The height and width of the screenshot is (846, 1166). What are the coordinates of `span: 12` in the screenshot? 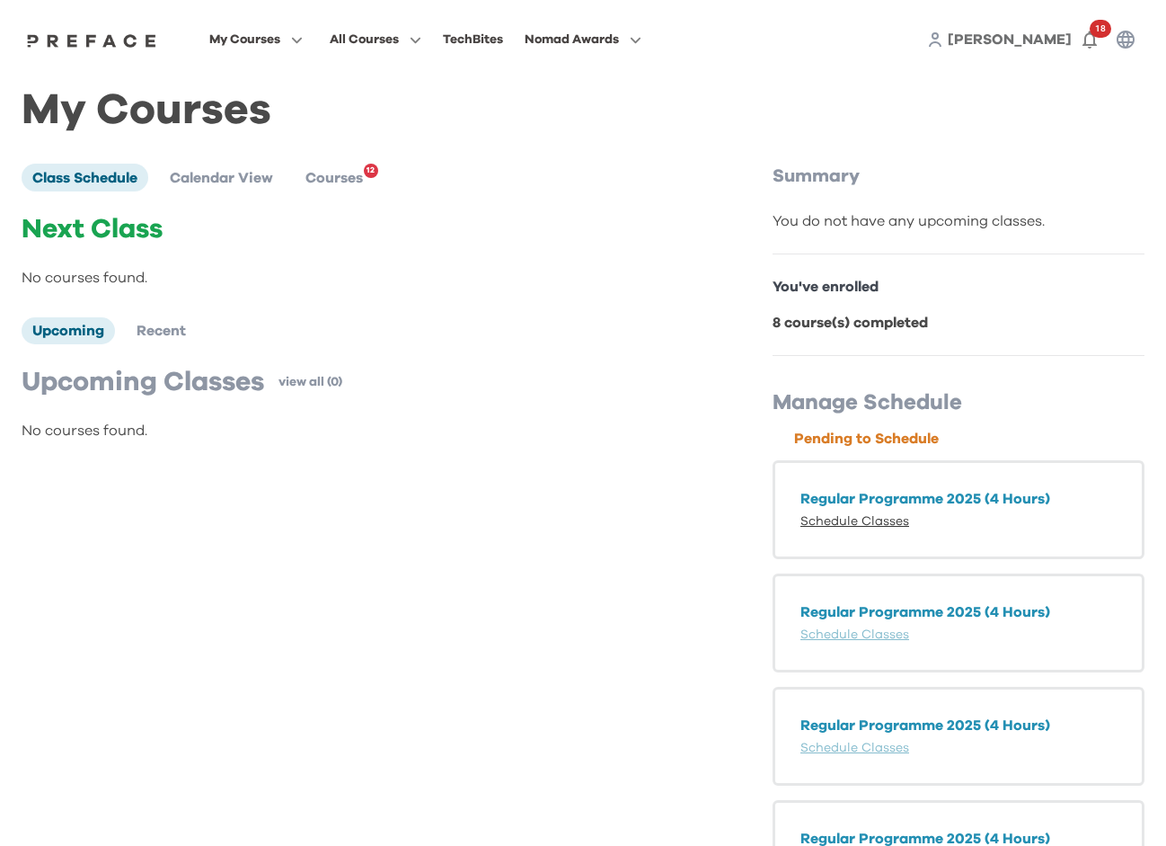 It's located at (370, 171).